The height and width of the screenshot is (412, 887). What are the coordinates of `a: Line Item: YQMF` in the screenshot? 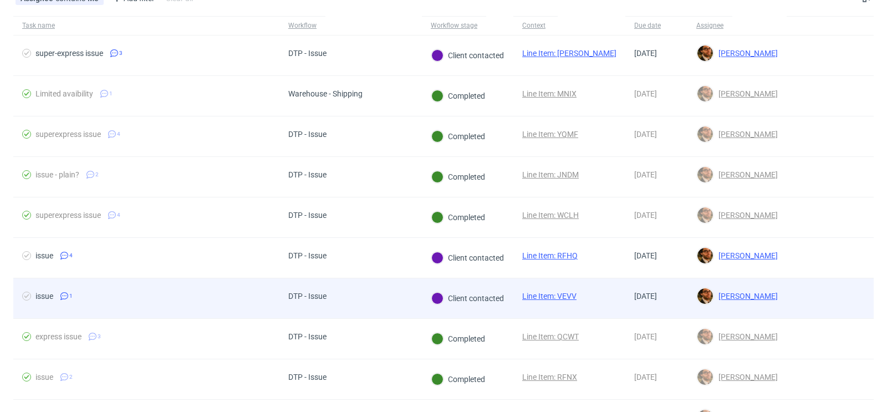 It's located at (550, 134).